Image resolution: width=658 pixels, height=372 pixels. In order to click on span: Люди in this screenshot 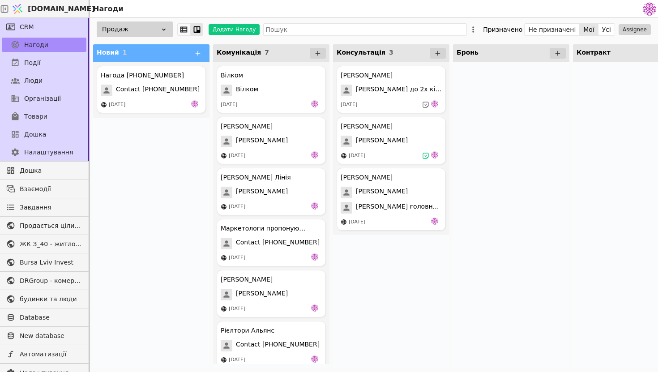, I will do `click(33, 81)`.